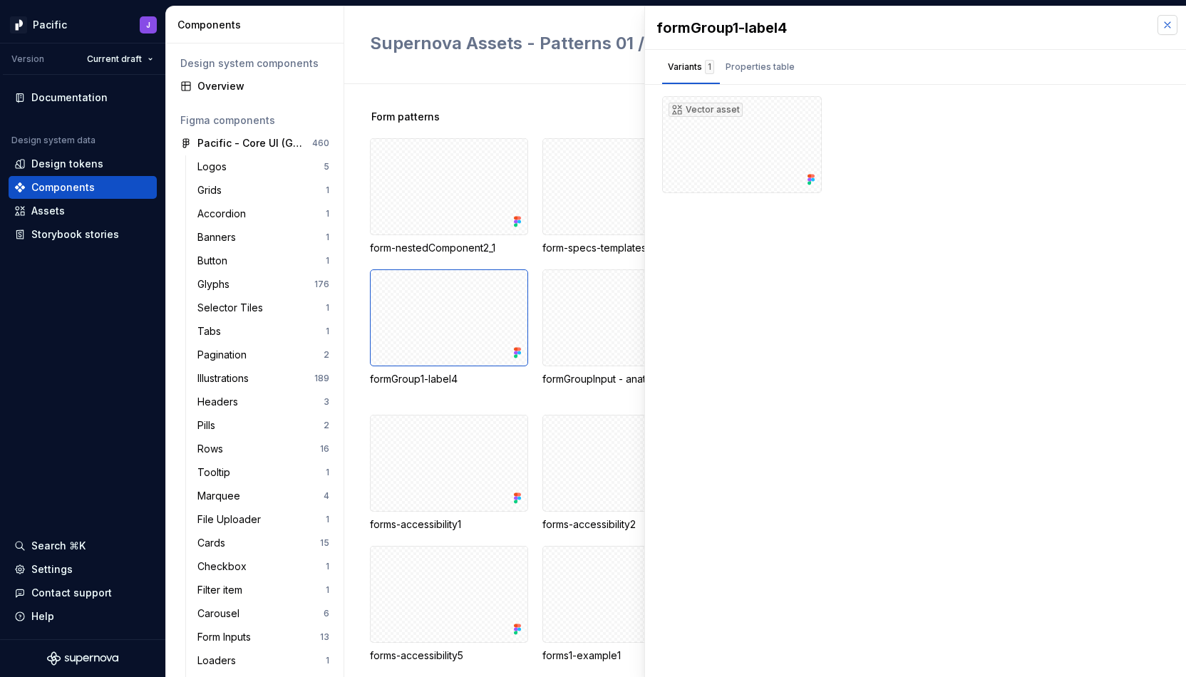  I want to click on span: Supernova Assets - Patterns 01 /, so click(507, 43).